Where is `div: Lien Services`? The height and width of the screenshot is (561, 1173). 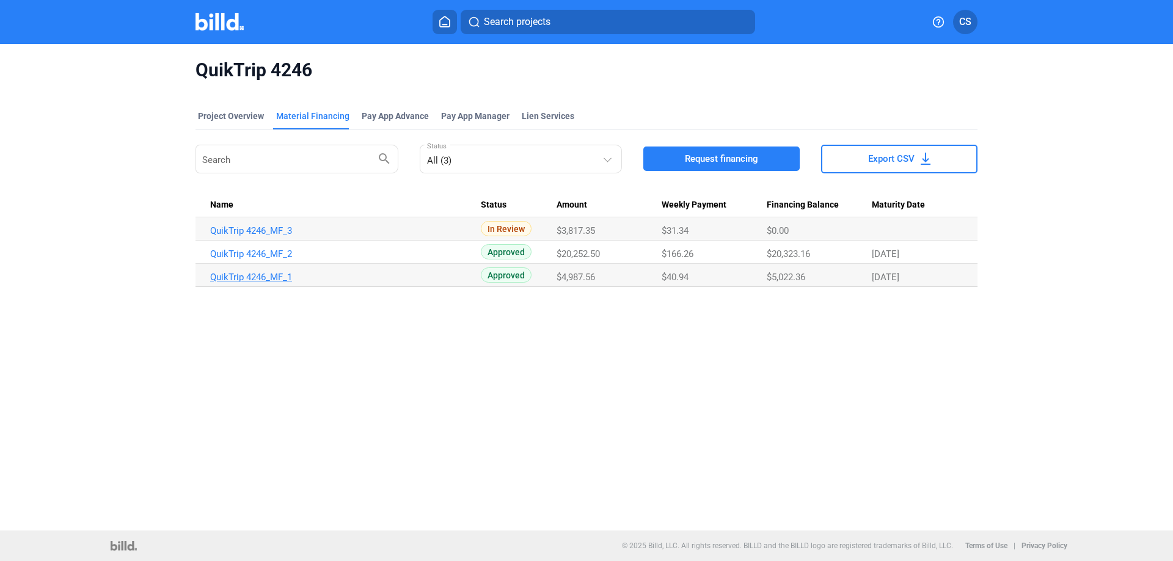
div: Lien Services is located at coordinates (548, 116).